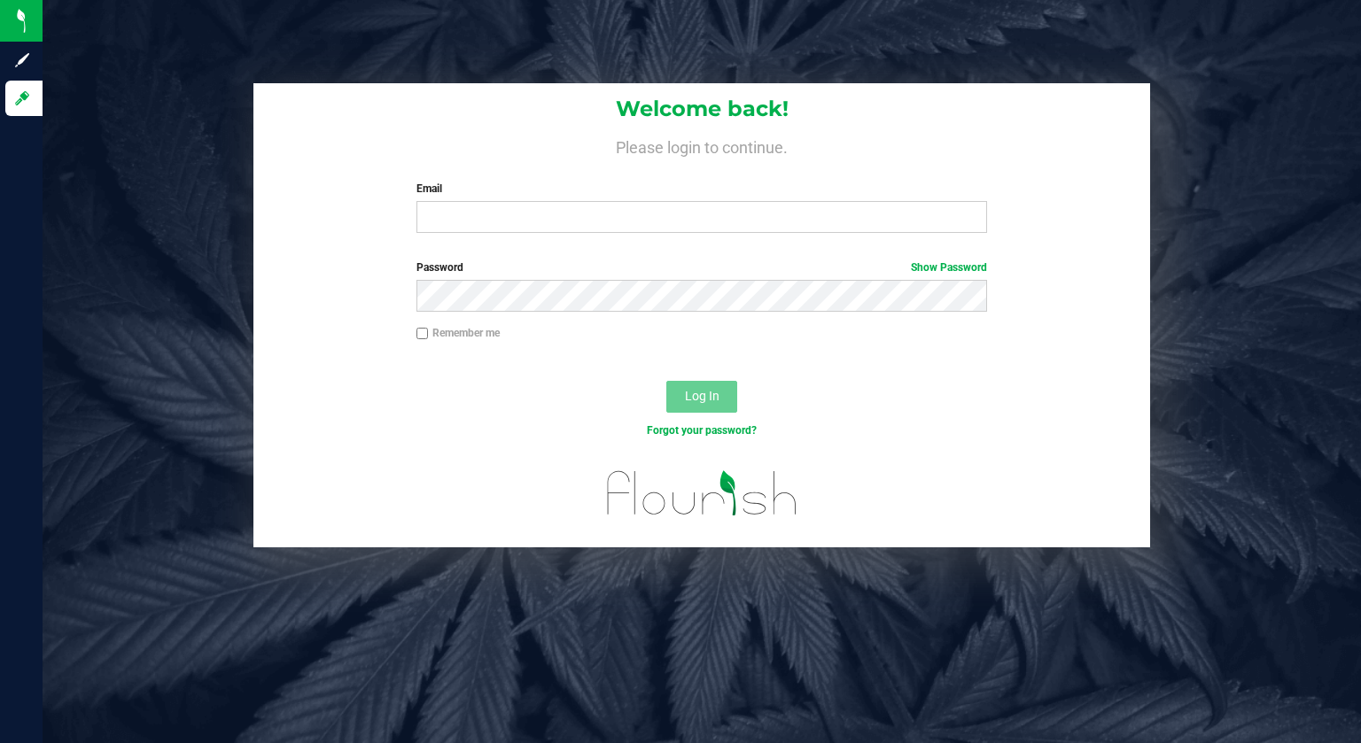 The width and height of the screenshot is (1361, 743). I want to click on h4: Please login to continue., so click(702, 145).